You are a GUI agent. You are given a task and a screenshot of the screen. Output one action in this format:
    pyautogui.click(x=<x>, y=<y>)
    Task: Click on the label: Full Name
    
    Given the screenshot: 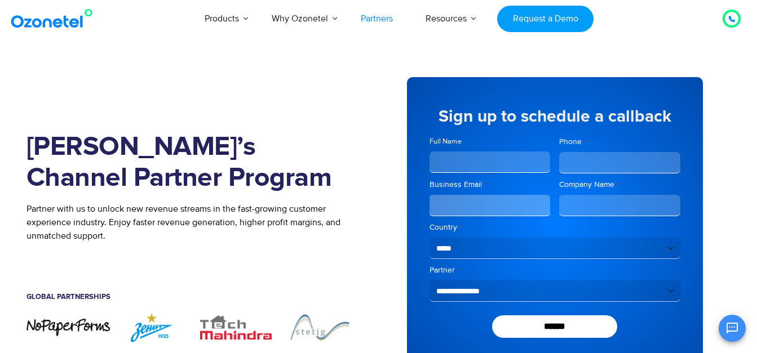 What is the action you would take?
    pyautogui.click(x=490, y=141)
    